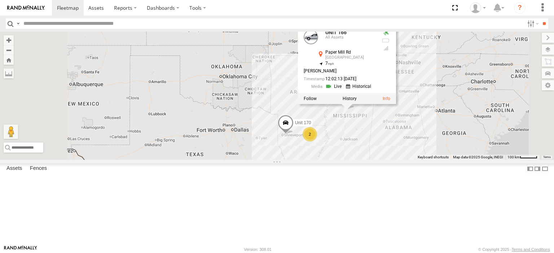 The image size is (554, 253). Describe the element at coordinates (548, 85) in the screenshot. I see `label: Map Settings` at that location.